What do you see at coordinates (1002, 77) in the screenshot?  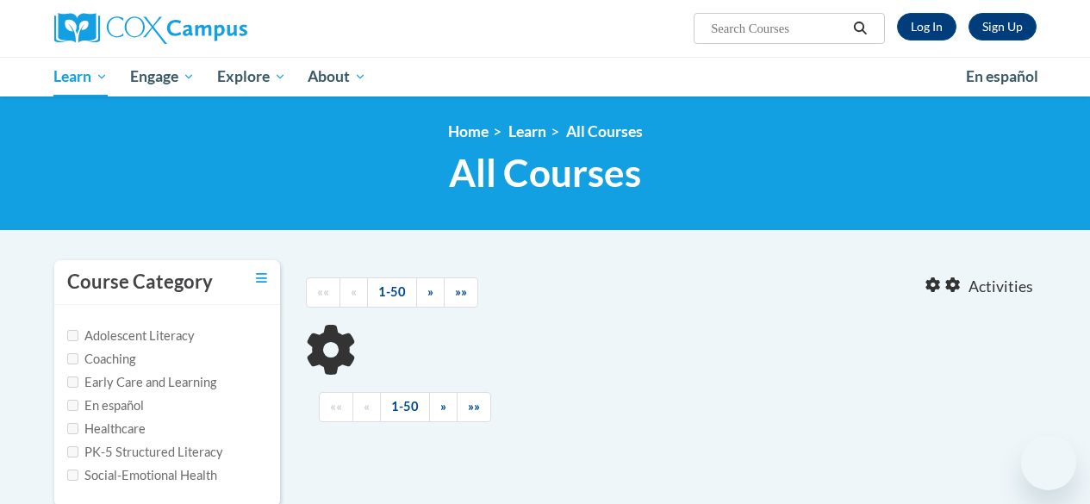 I see `a: En español` at bounding box center [1002, 77].